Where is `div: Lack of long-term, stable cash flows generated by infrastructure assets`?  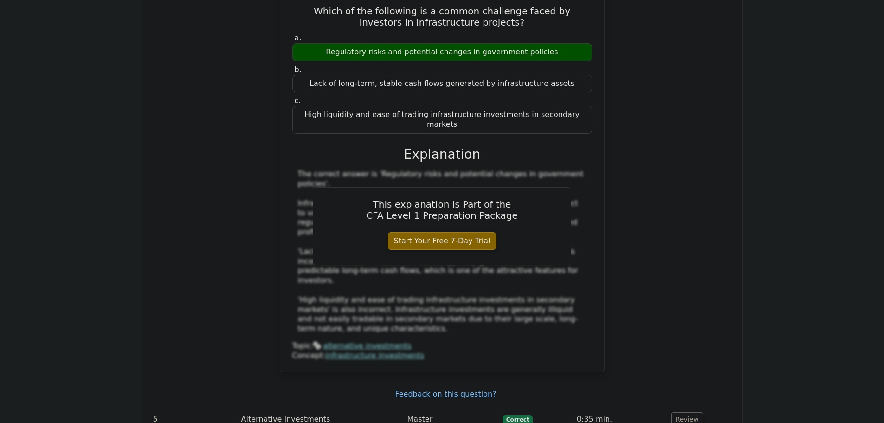
div: Lack of long-term, stable cash flows generated by infrastructure assets is located at coordinates (442, 84).